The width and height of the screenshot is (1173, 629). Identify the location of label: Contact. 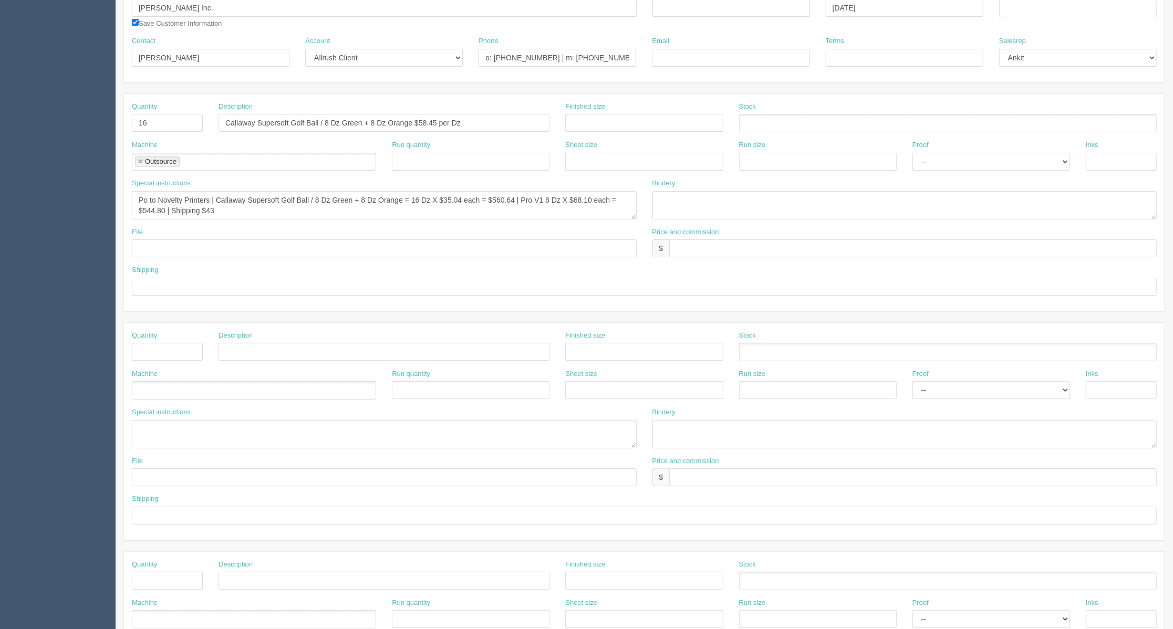
(143, 41).